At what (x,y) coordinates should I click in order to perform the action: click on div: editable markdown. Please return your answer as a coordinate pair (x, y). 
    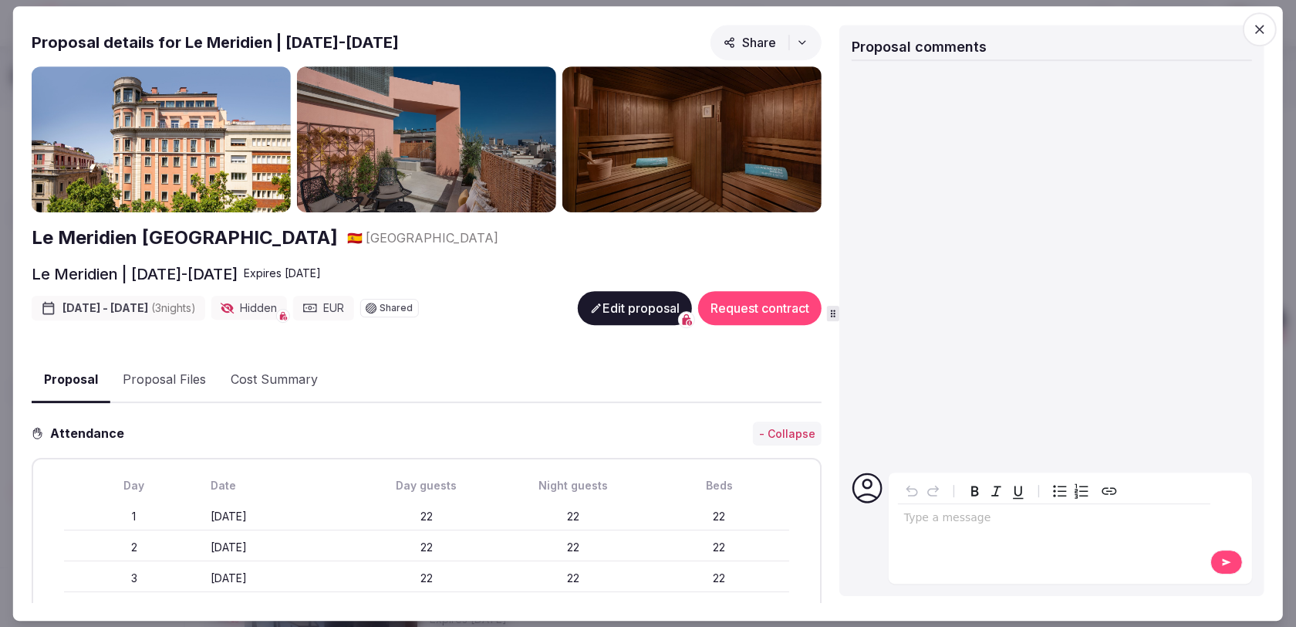
    Looking at the image, I should click on (1054, 519).